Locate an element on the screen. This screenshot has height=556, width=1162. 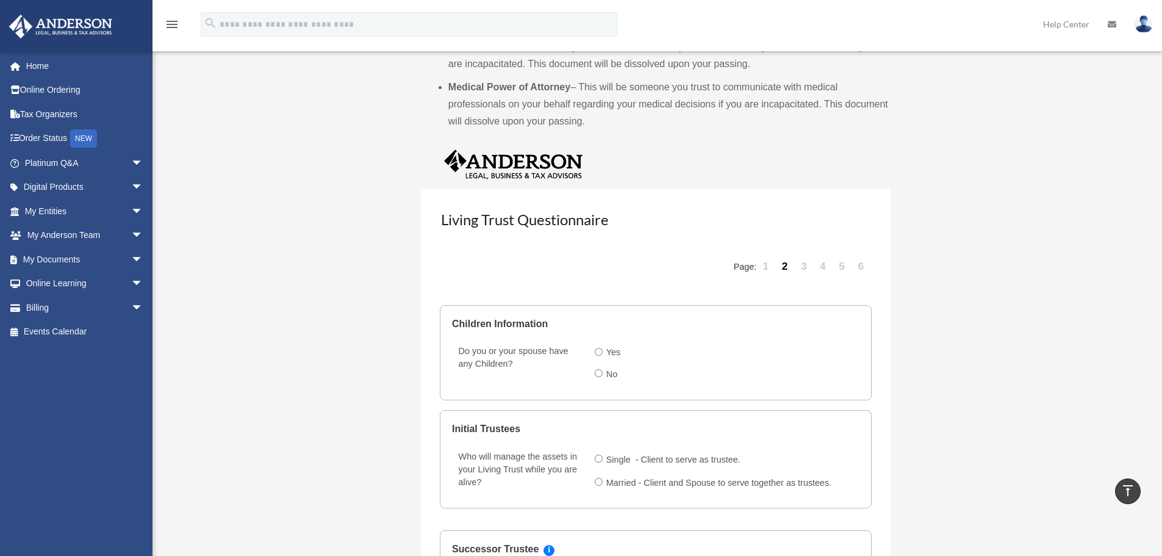
a: Online Learningarrow_drop_down is located at coordinates (85, 284).